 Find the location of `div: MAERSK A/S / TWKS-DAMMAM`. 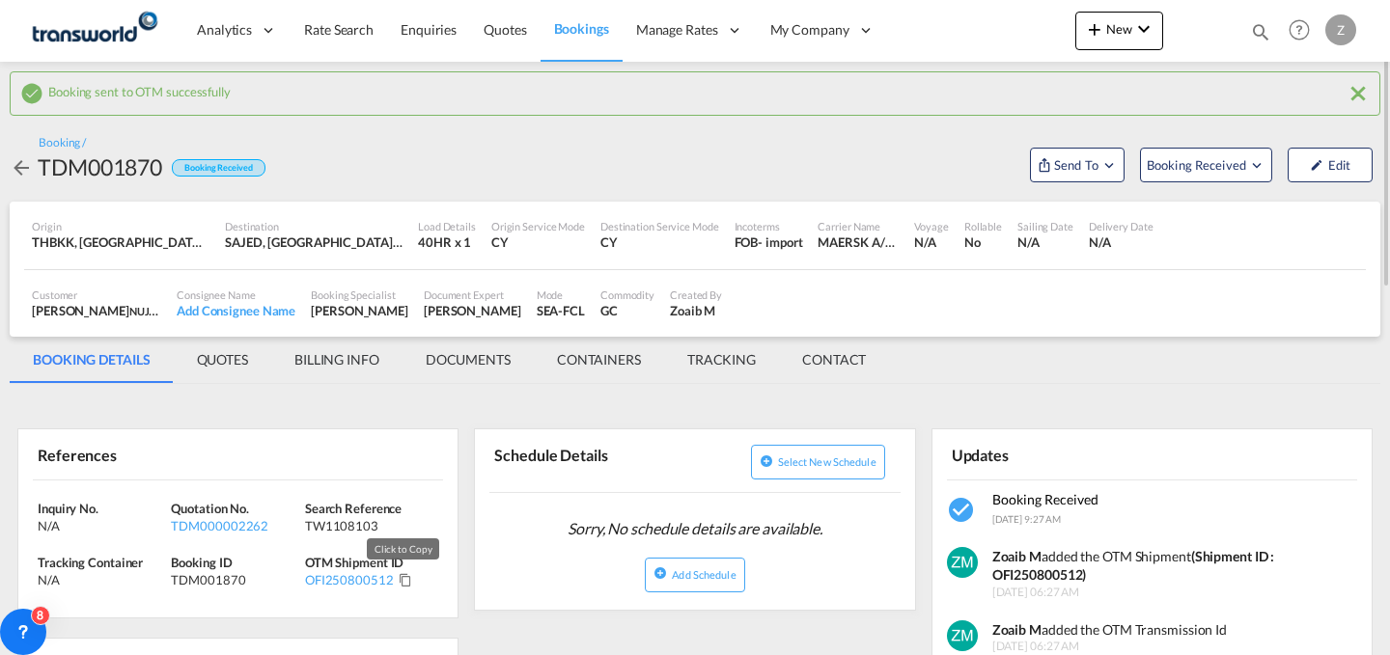

div: MAERSK A/S / TWKS-DAMMAM is located at coordinates (858, 242).